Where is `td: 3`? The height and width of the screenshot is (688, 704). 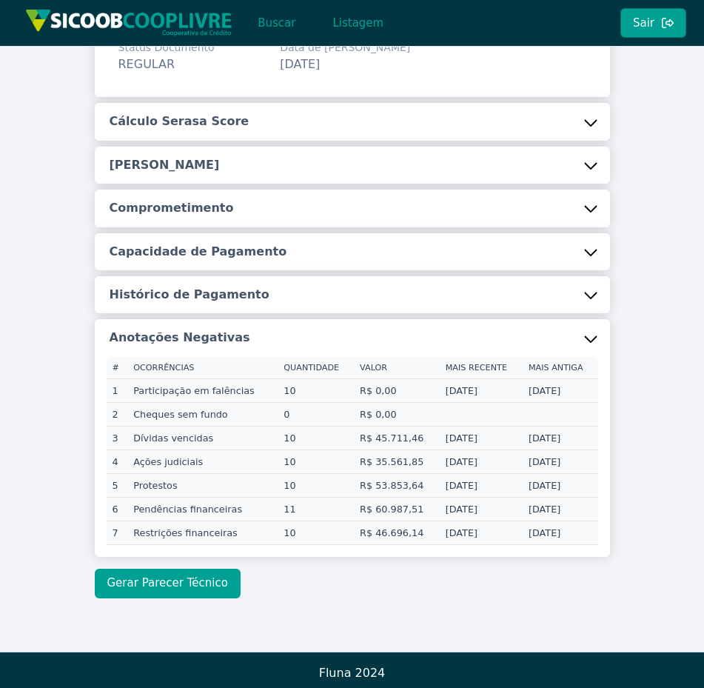 td: 3 is located at coordinates (117, 438).